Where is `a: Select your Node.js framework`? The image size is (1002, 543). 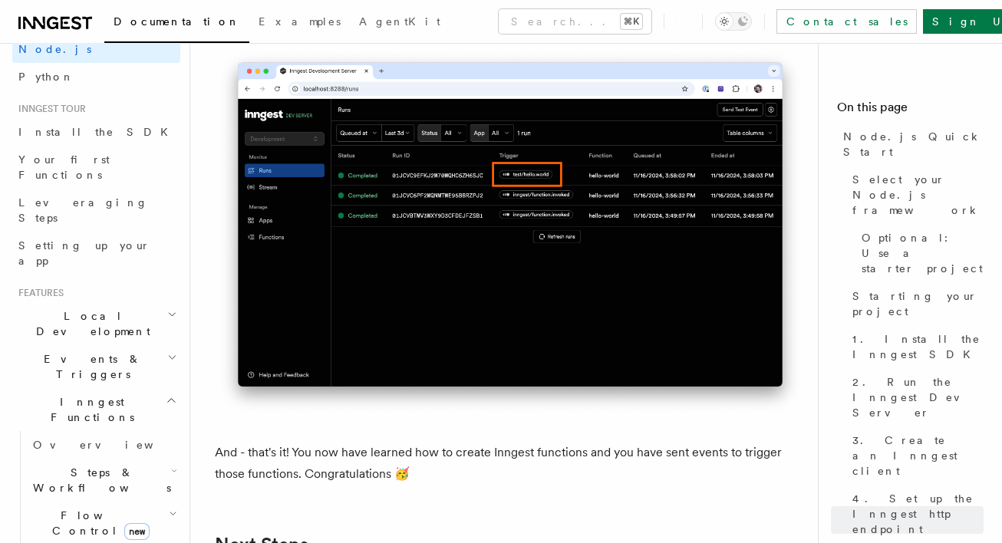
a: Select your Node.js framework is located at coordinates (915, 195).